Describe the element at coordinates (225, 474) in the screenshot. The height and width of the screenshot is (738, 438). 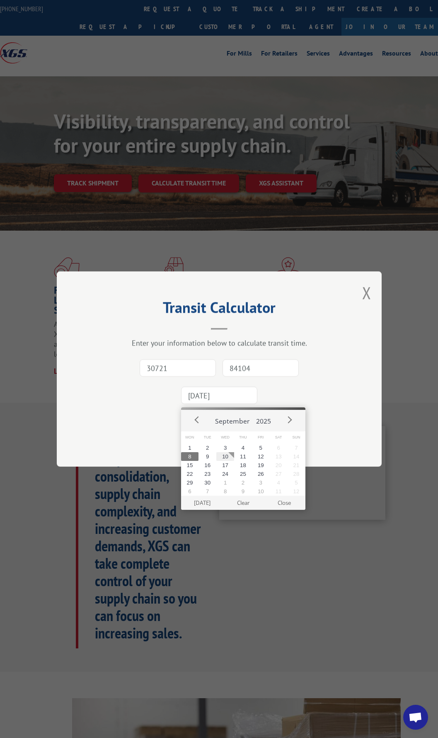
I see `button: 24` at that location.